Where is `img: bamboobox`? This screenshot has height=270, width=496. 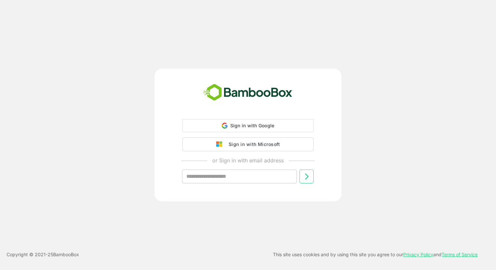 img: bamboobox is located at coordinates (248, 92).